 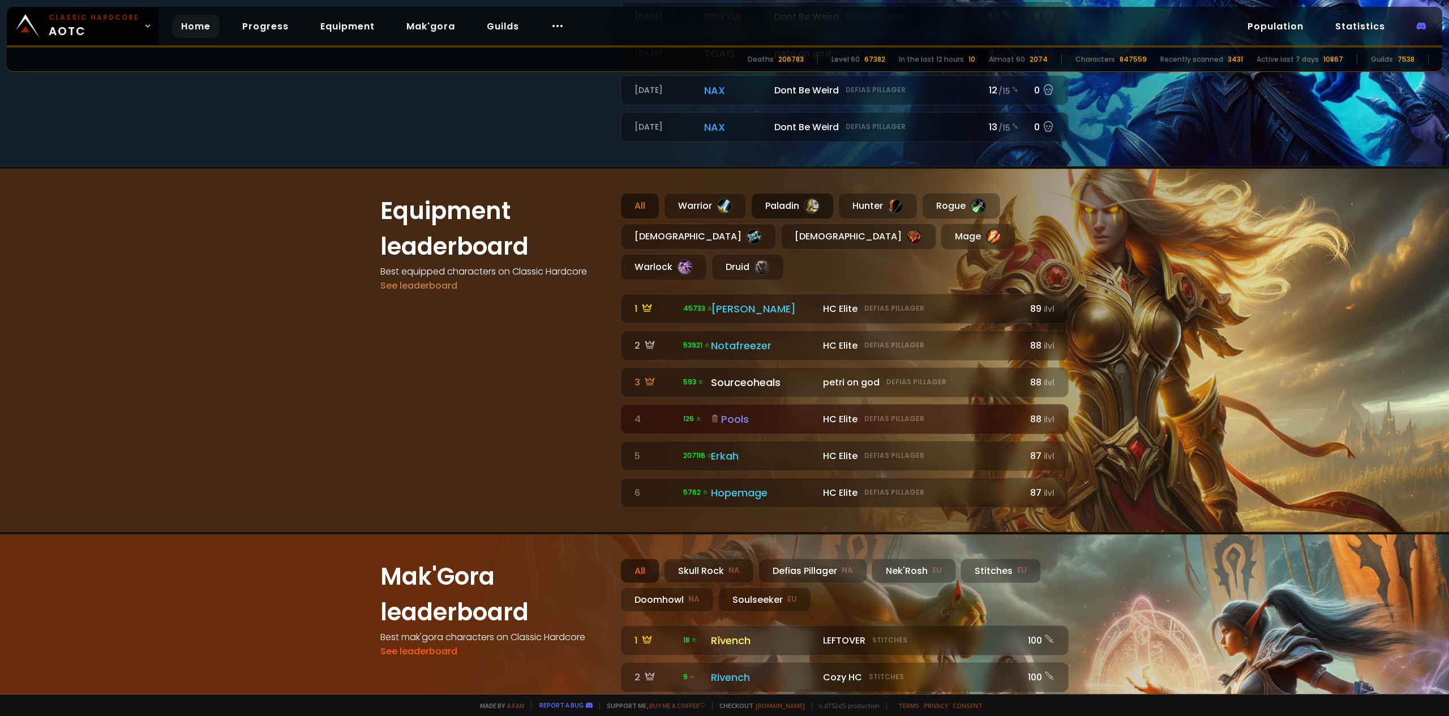 What do you see at coordinates (844, 677) in the screenshot?
I see `a: 2 9RivenchCozy HCStitches100` at bounding box center [844, 677].